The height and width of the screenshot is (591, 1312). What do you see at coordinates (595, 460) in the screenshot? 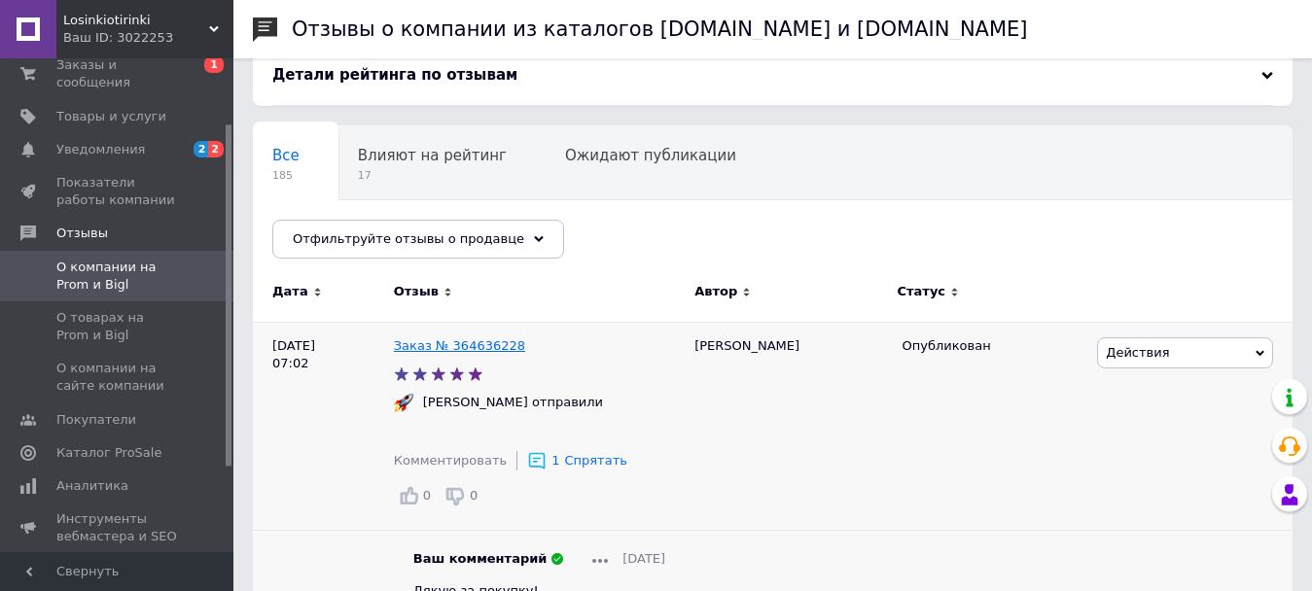
I see `span: Спрятать` at bounding box center [595, 460].